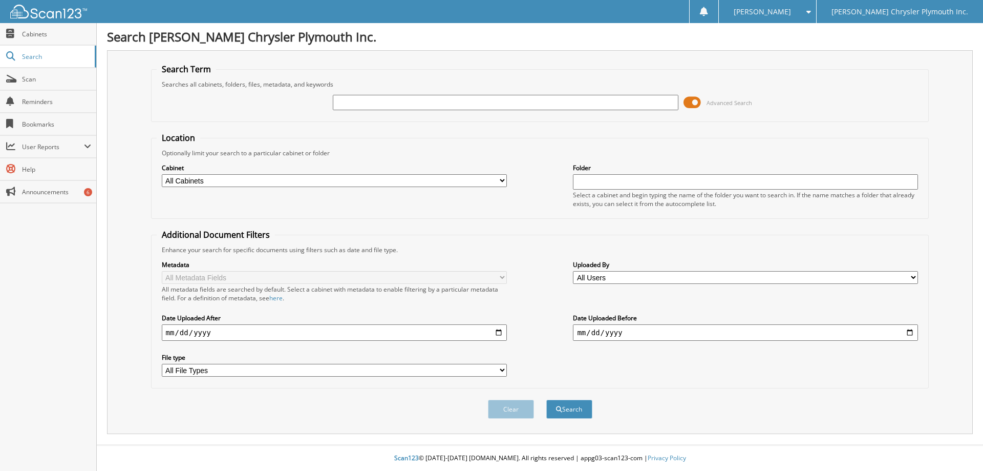  Describe the element at coordinates (746, 264) in the screenshot. I see `label: Uploaded By` at that location.